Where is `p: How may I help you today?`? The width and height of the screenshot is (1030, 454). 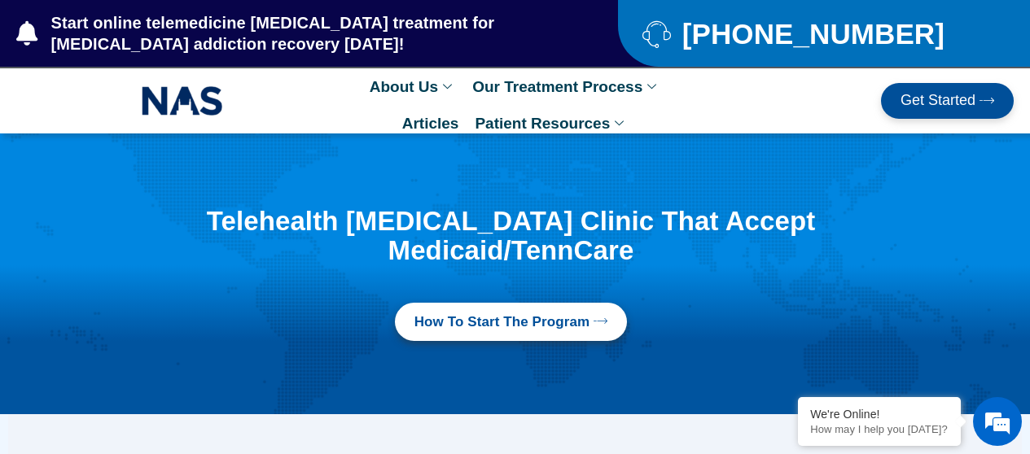 p: How may I help you today? is located at coordinates (880, 429).